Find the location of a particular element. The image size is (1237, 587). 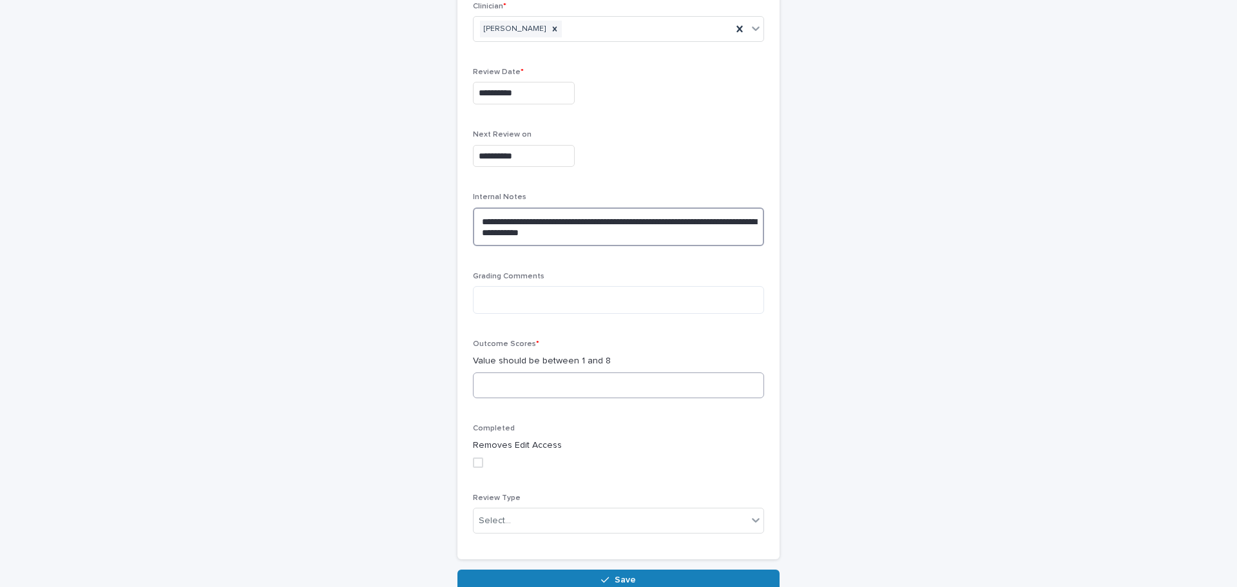

p: Value should be between 1 and 8 is located at coordinates (618, 361).